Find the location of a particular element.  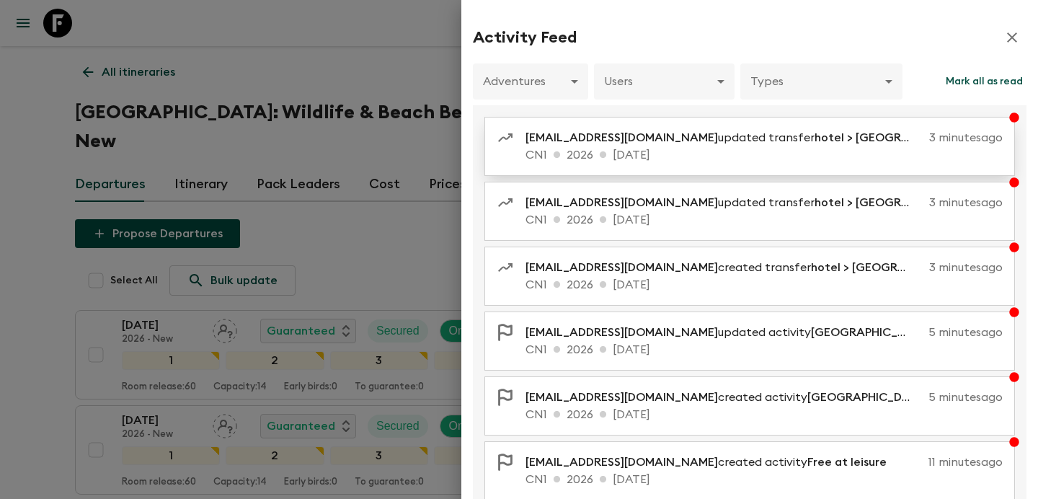

p: 11 minutes ago is located at coordinates (953, 462).